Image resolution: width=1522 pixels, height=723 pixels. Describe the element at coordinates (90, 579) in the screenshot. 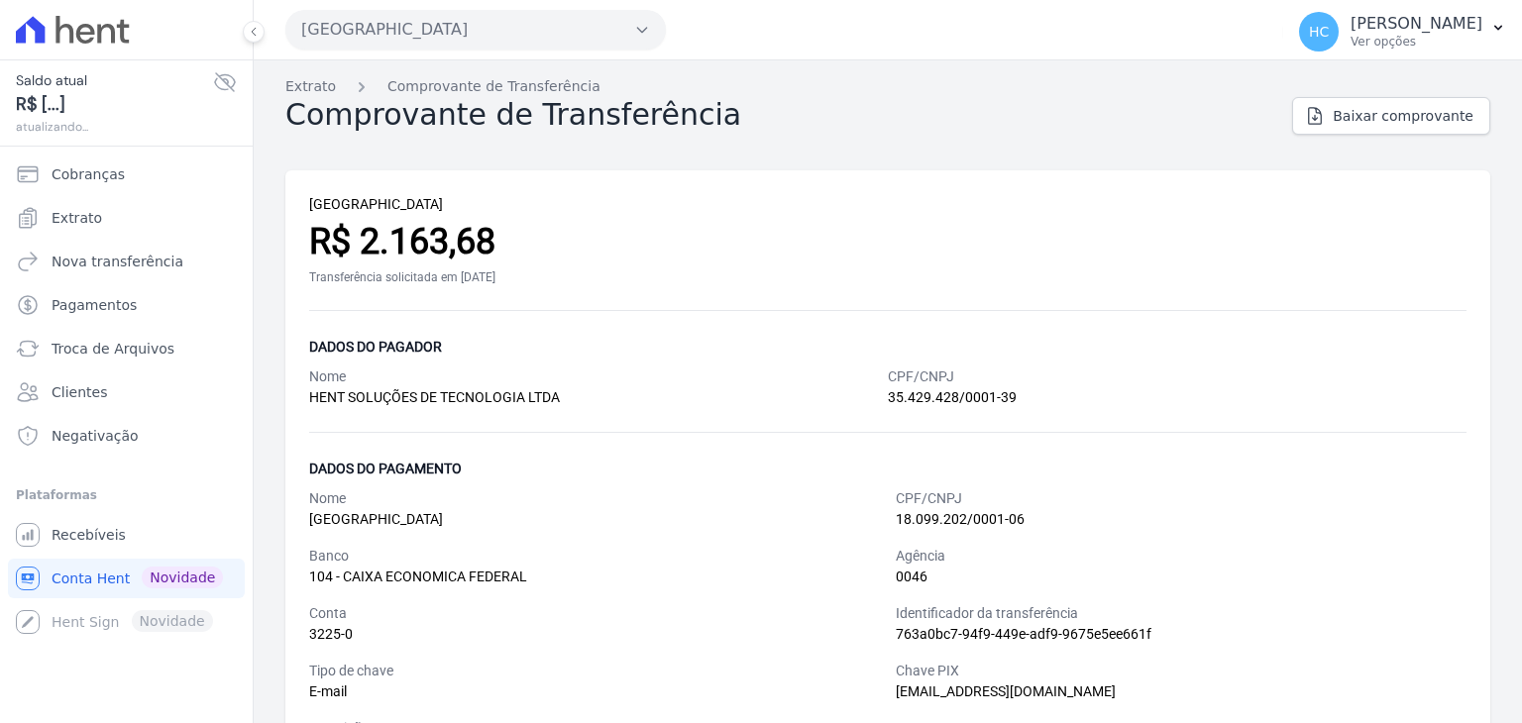

I see `span: Conta Hent` at that location.